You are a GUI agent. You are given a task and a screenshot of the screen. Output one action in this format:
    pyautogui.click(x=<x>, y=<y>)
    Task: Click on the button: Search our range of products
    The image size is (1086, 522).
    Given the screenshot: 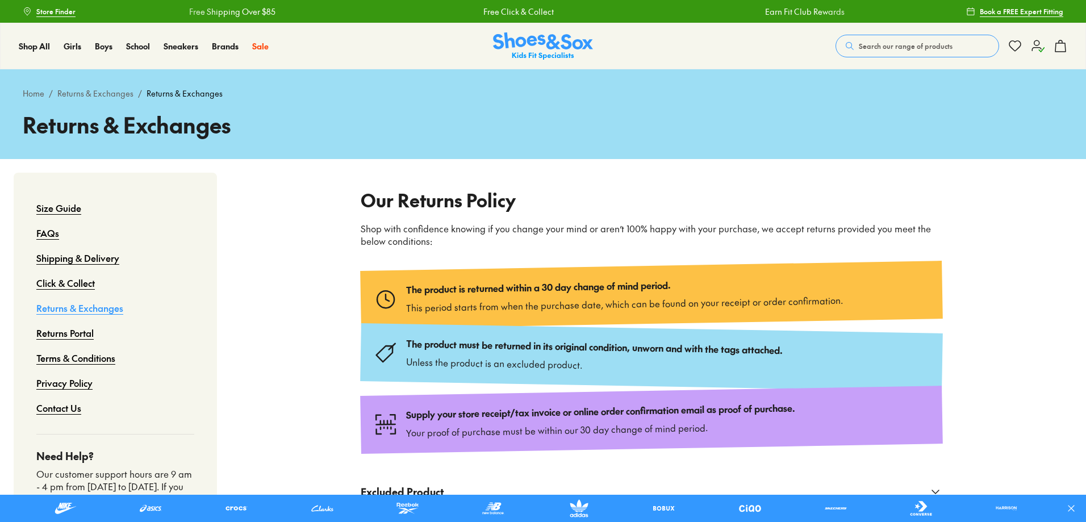 What is the action you would take?
    pyautogui.click(x=917, y=46)
    